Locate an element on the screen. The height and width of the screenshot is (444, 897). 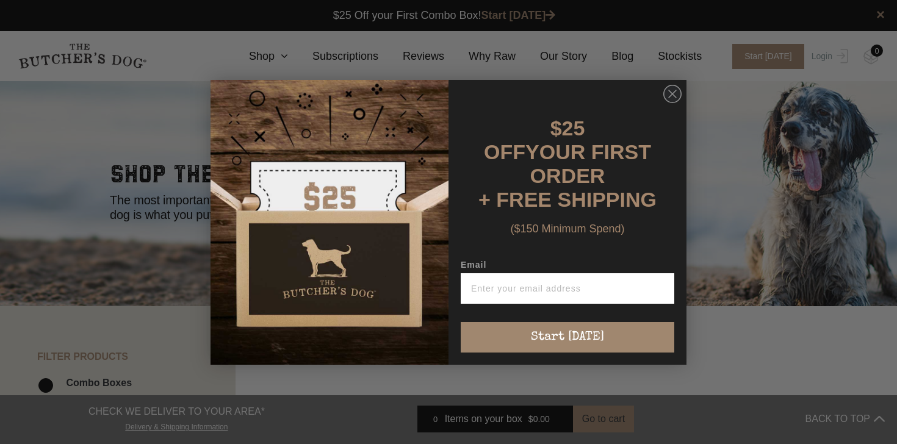
img: d0d537dc-5429-4832-8318-9955428ea0a1.jpeg is located at coordinates (330, 222).